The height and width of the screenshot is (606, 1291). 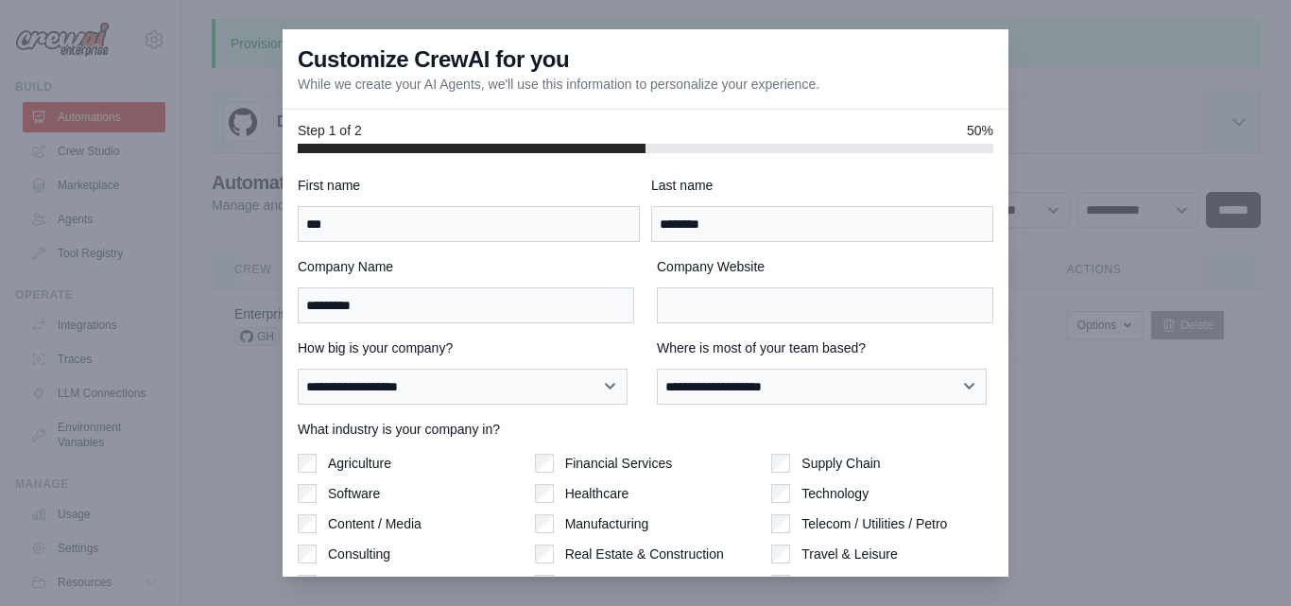 I want to click on label: Real Estate & Construction, so click(x=644, y=554).